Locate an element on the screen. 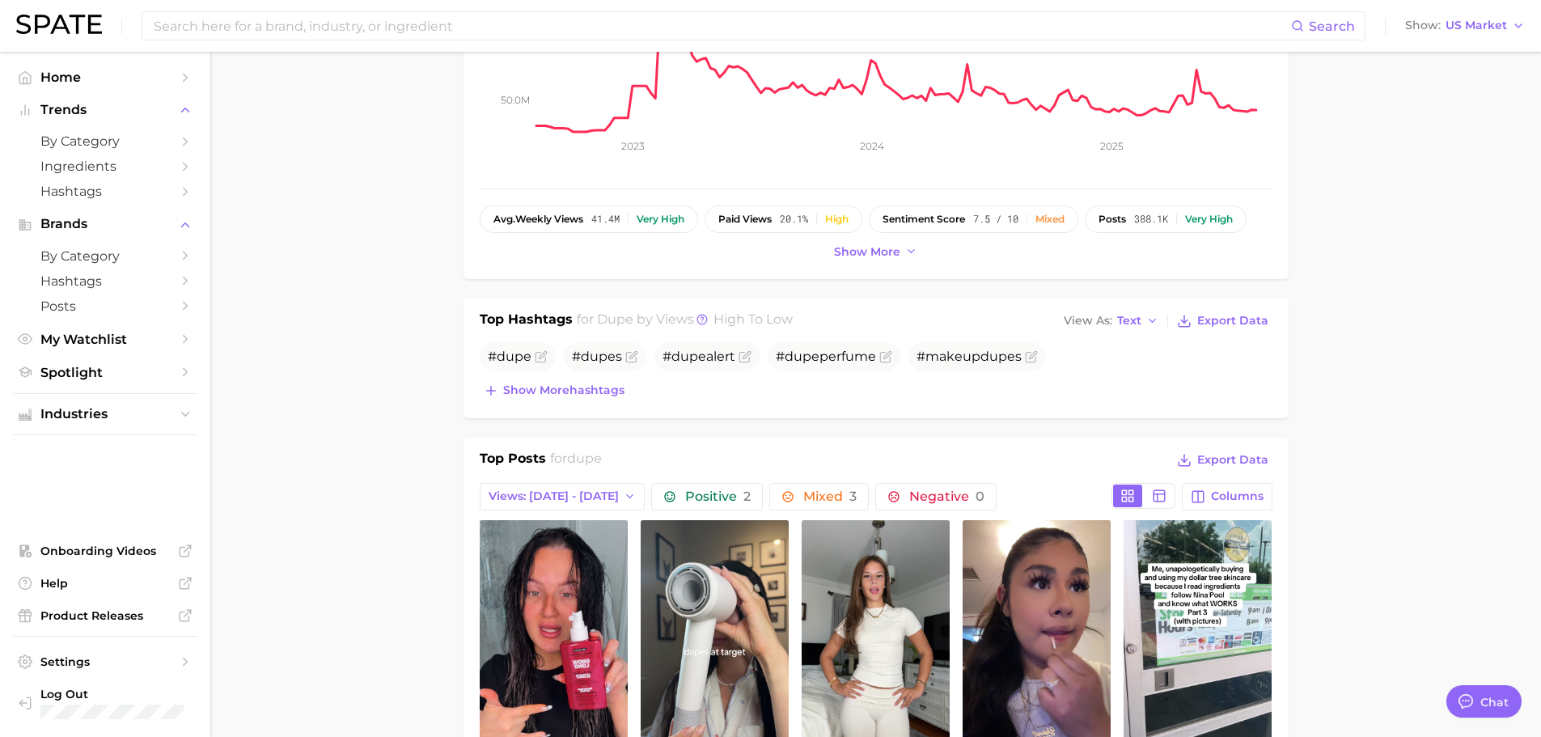 Image resolution: width=1541 pixels, height=737 pixels. span: Help is located at coordinates (105, 583).